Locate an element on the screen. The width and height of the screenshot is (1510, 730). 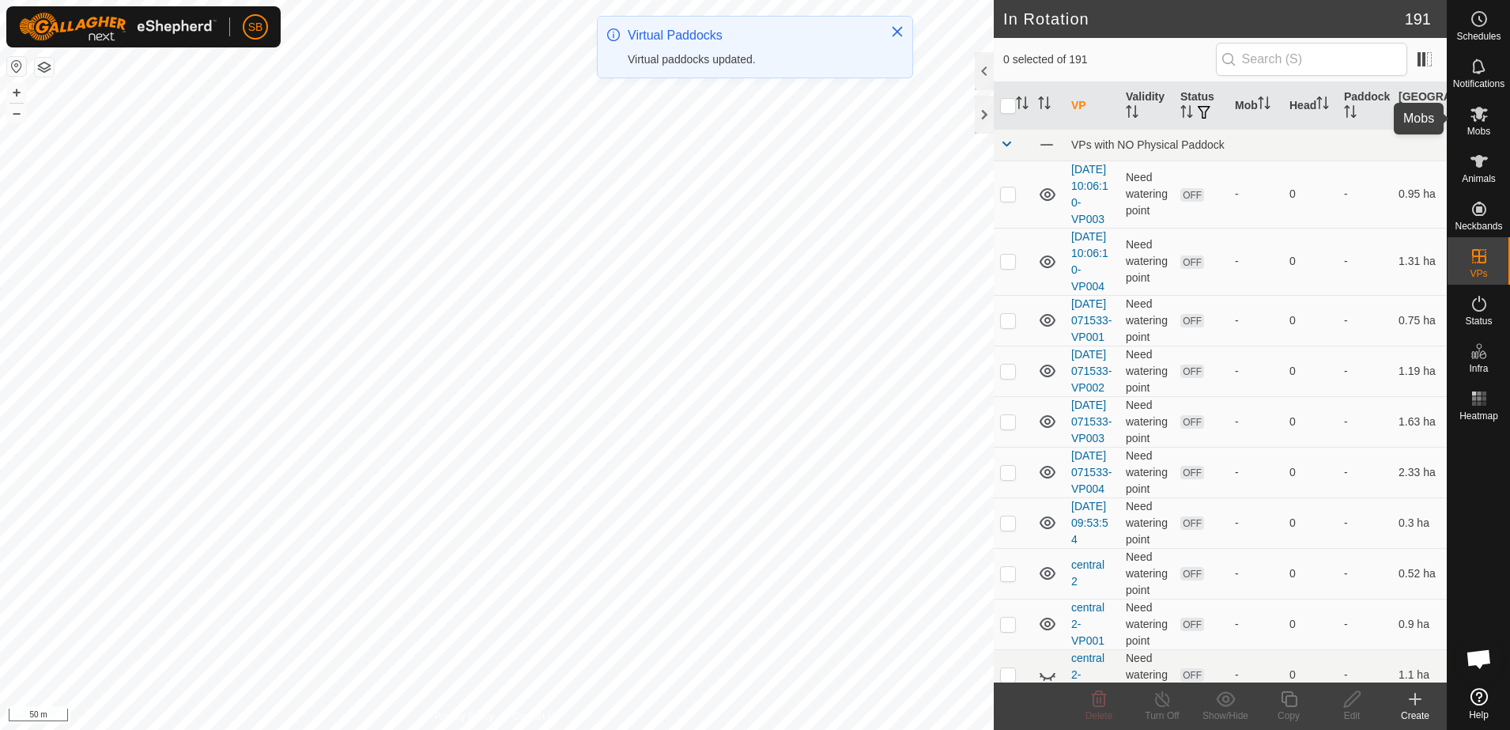
div: Virtual paddocks updated. is located at coordinates (751, 59).